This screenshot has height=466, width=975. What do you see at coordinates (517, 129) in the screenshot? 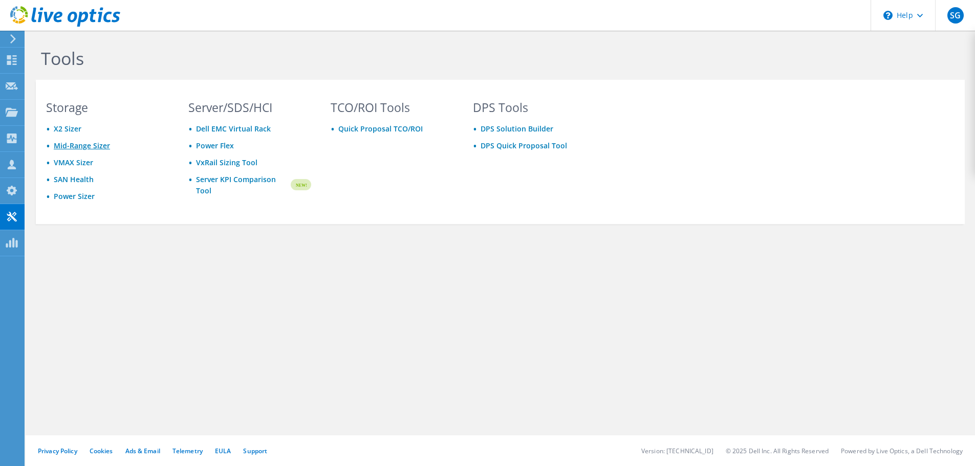
I see `a: DPS Solution Builder` at bounding box center [517, 129].